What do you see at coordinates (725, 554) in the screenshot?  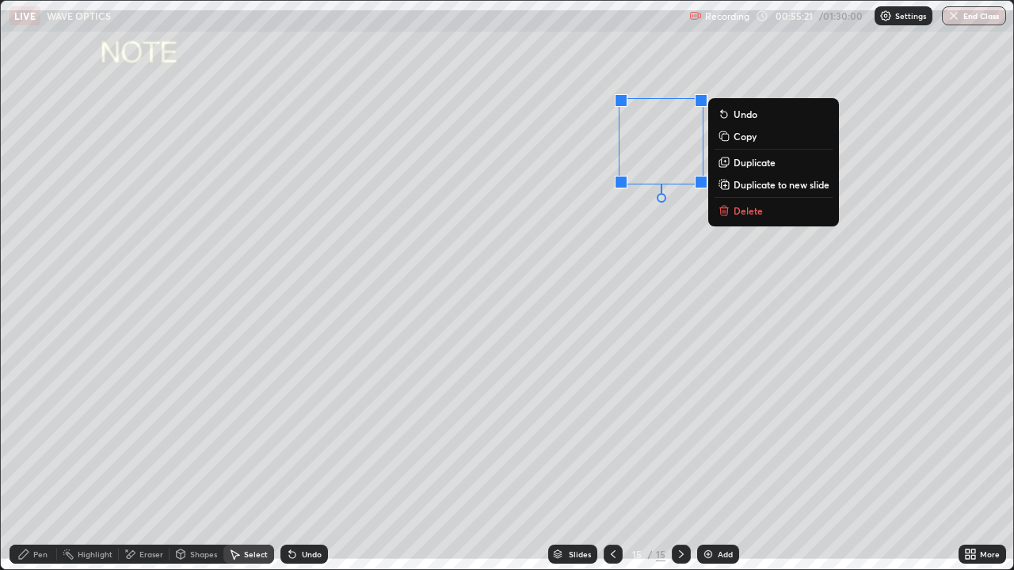 I see `div: Add` at bounding box center [725, 554].